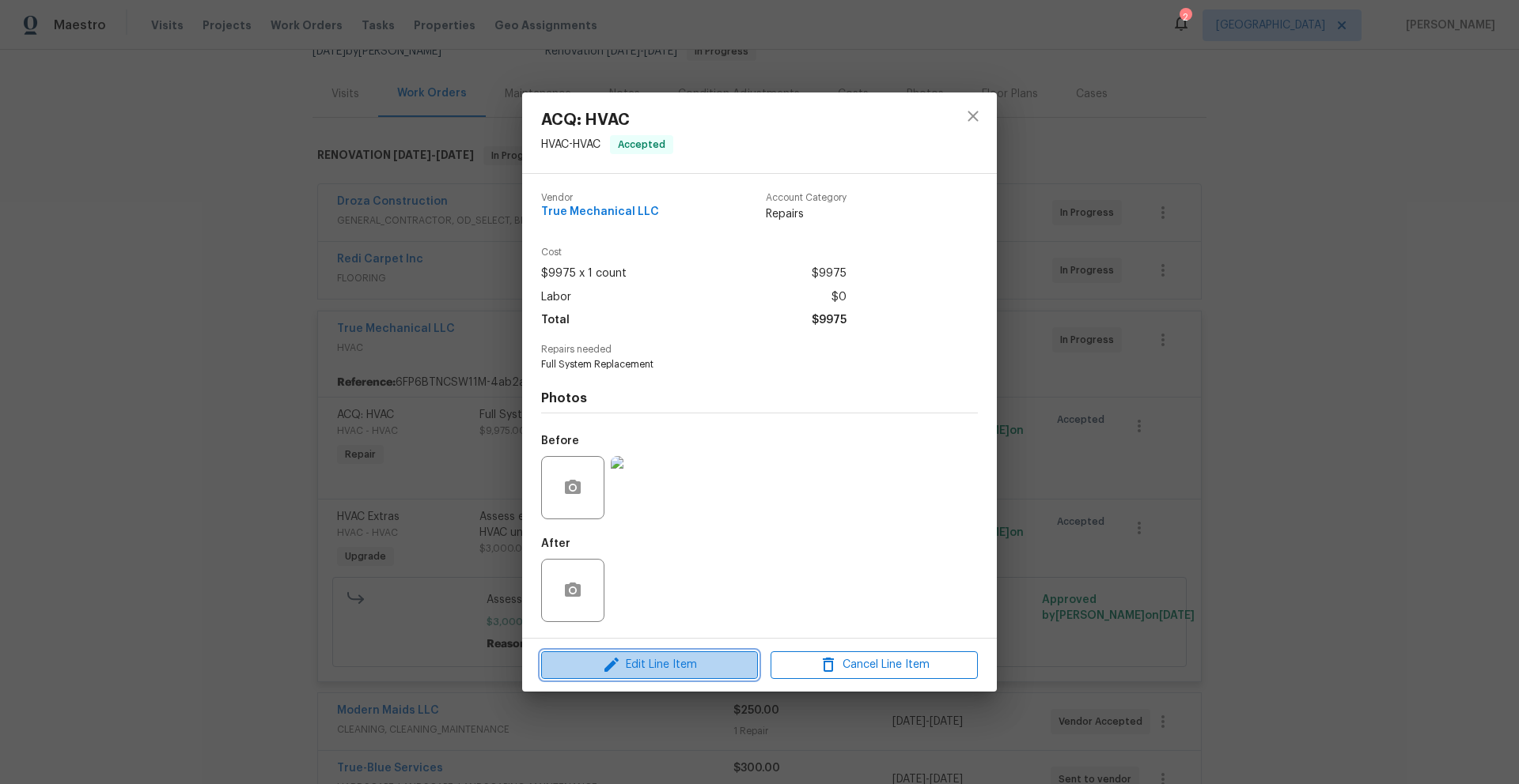 This screenshot has height=784, width=1519. I want to click on span: Cancel Line Item, so click(874, 665).